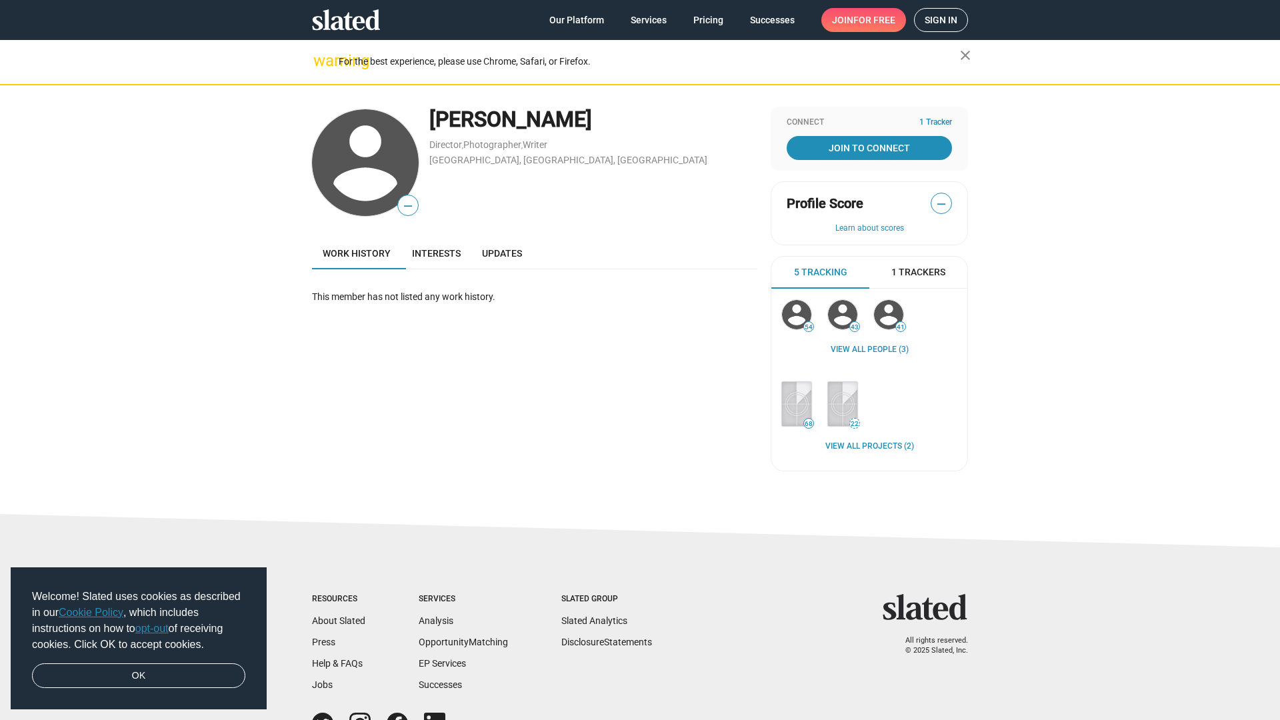 Image resolution: width=1280 pixels, height=720 pixels. What do you see at coordinates (436, 253) in the screenshot?
I see `a: Interests` at bounding box center [436, 253].